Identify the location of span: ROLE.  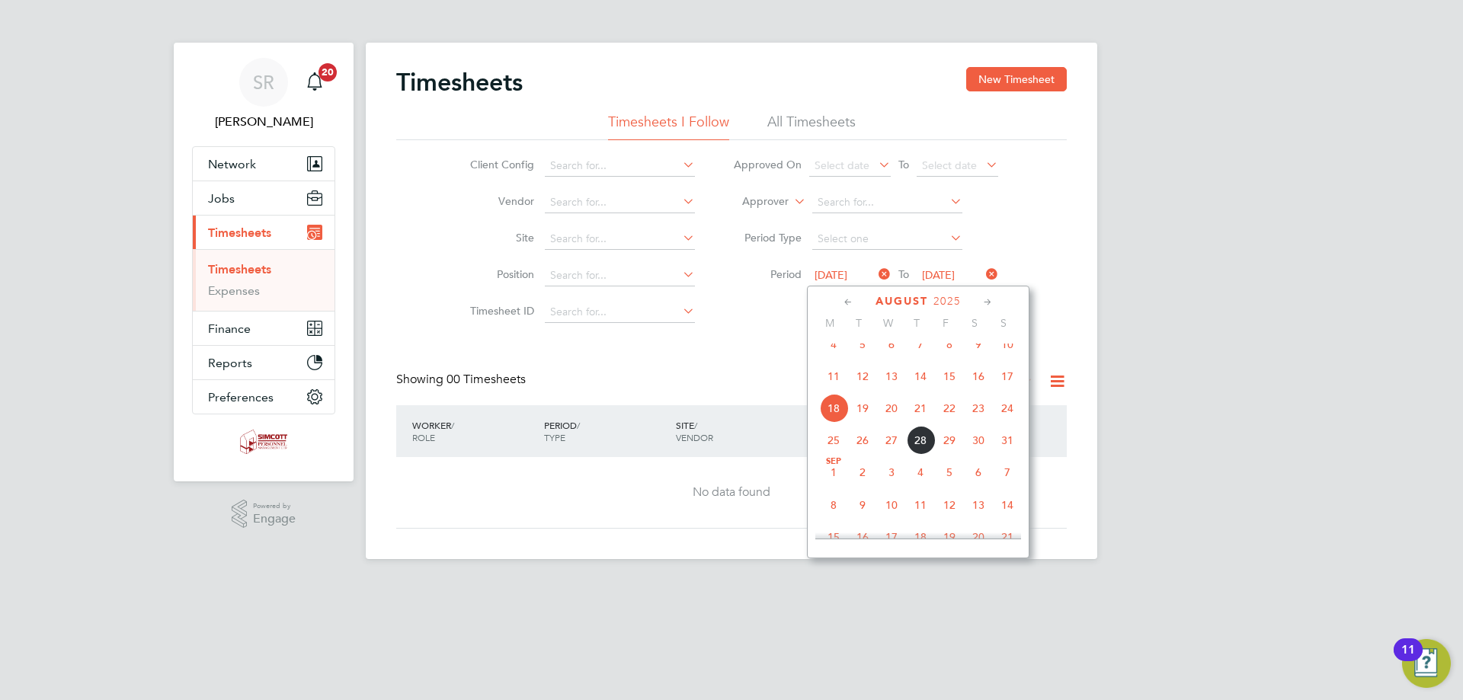
(424, 437).